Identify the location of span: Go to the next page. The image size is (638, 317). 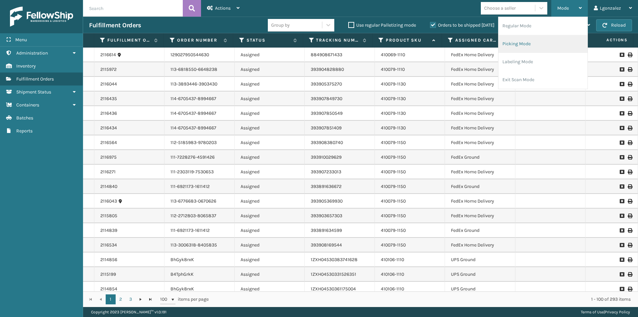
(141, 299).